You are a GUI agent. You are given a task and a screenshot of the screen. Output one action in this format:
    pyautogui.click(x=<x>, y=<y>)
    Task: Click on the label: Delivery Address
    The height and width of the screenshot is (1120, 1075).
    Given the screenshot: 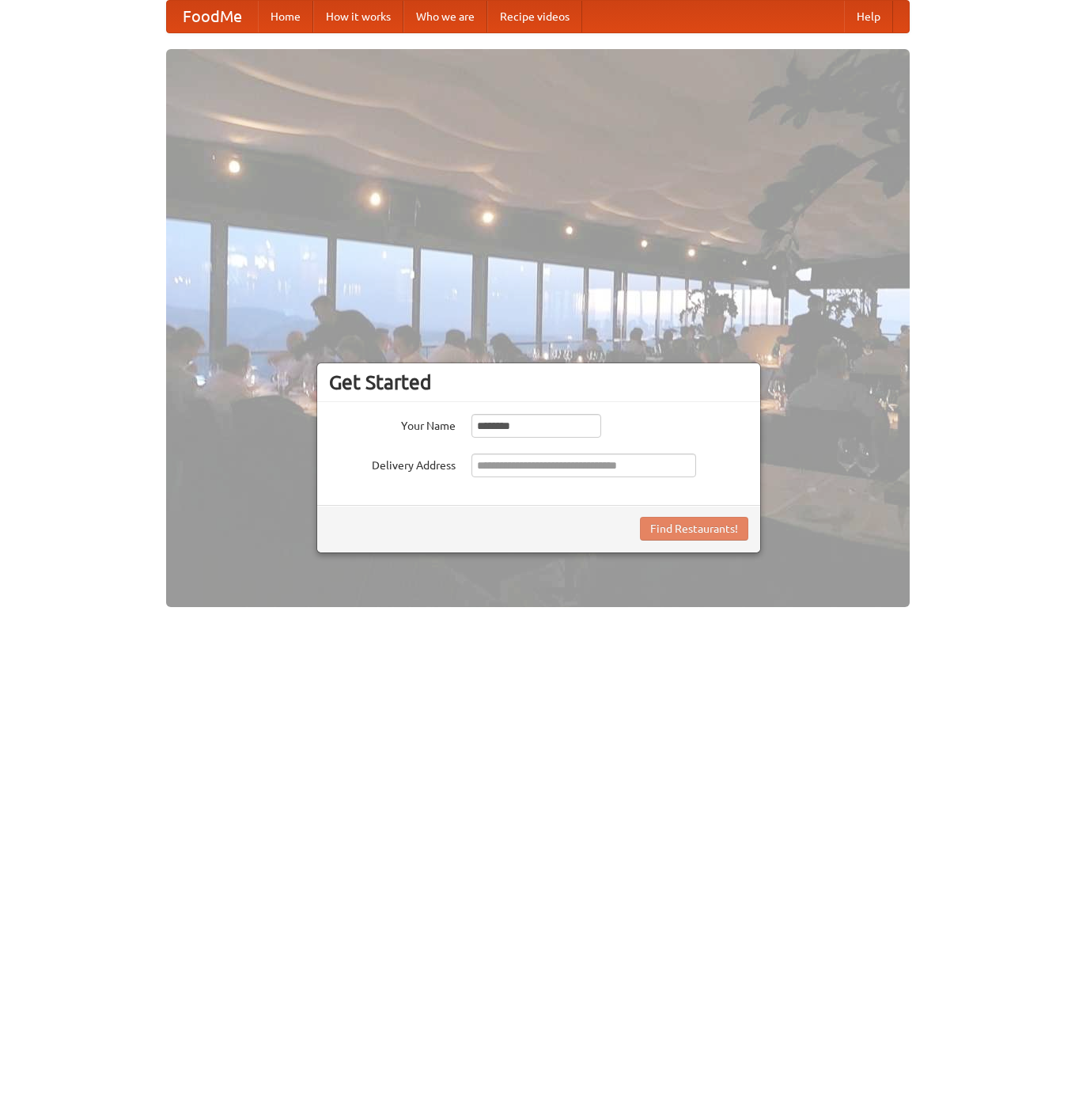 What is the action you would take?
    pyautogui.click(x=392, y=463)
    